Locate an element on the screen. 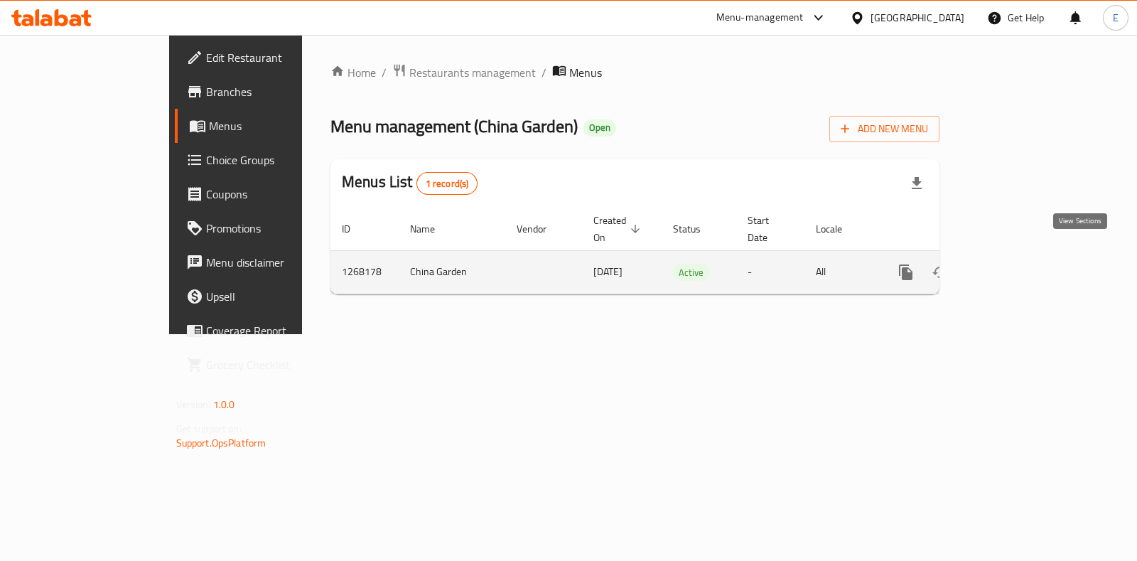  a: Choice Groups is located at coordinates (267, 160).